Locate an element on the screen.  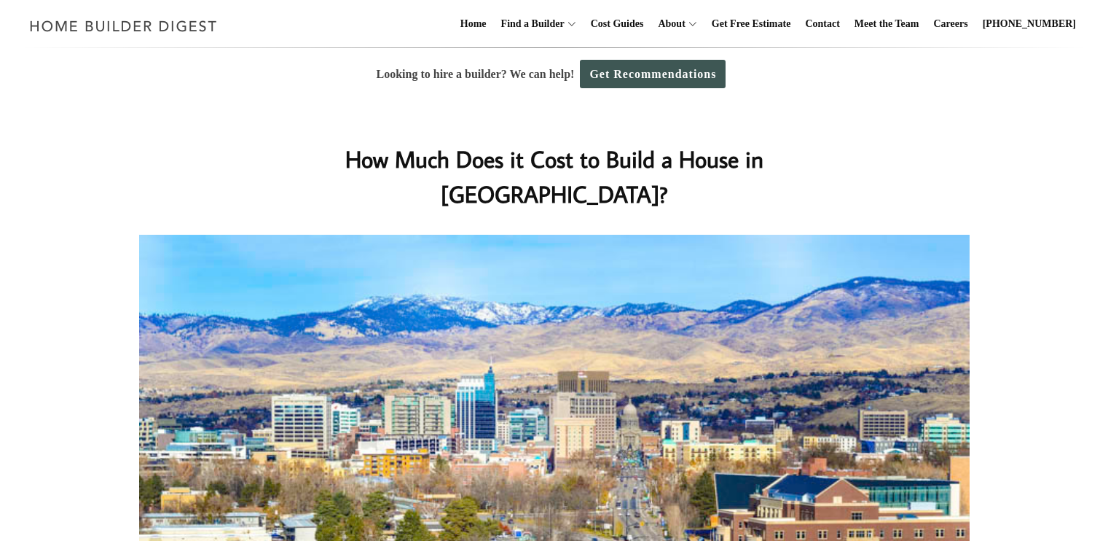
a: Contact is located at coordinates (822, 24).